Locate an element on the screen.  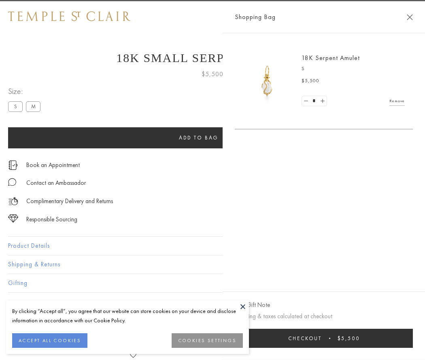
button: Gifting is located at coordinates (213, 283).